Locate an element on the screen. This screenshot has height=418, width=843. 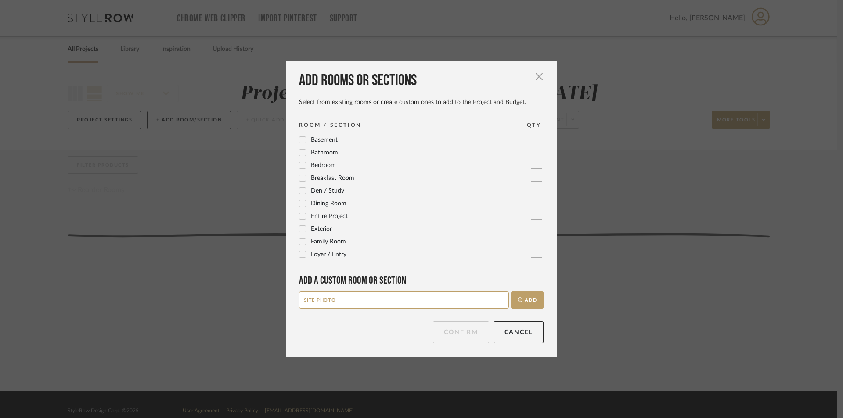
span: Basement is located at coordinates (324, 140).